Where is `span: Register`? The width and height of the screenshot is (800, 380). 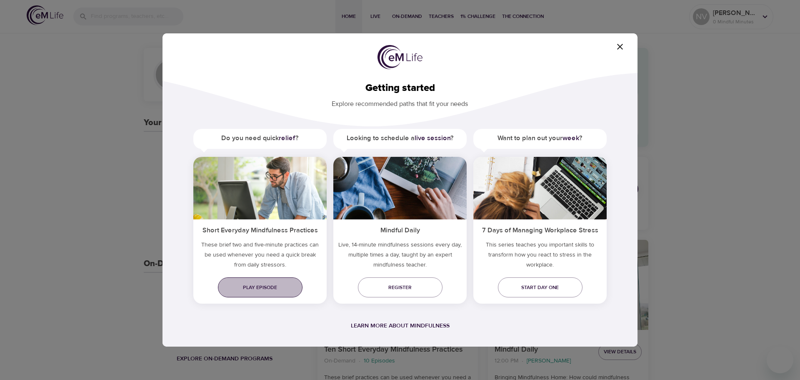 span: Register is located at coordinates (400, 287).